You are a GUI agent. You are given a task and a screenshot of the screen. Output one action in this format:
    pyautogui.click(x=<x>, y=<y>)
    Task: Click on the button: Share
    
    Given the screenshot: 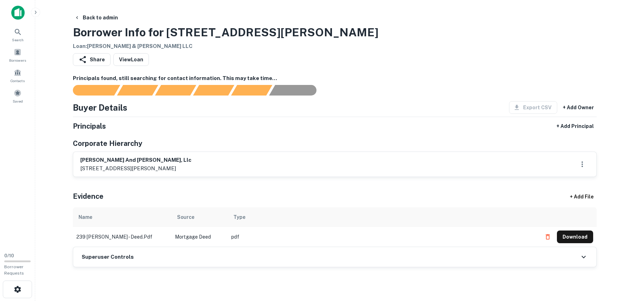 What is the action you would take?
    pyautogui.click(x=92, y=60)
    